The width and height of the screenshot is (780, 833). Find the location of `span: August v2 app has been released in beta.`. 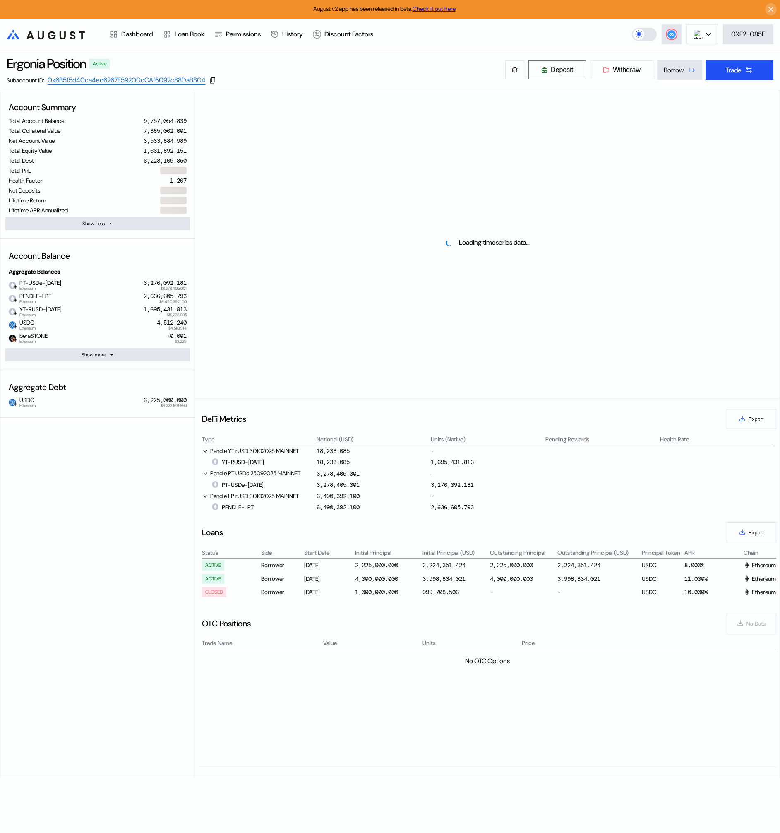

span: August v2 app has been released in beta. is located at coordinates (385, 9).